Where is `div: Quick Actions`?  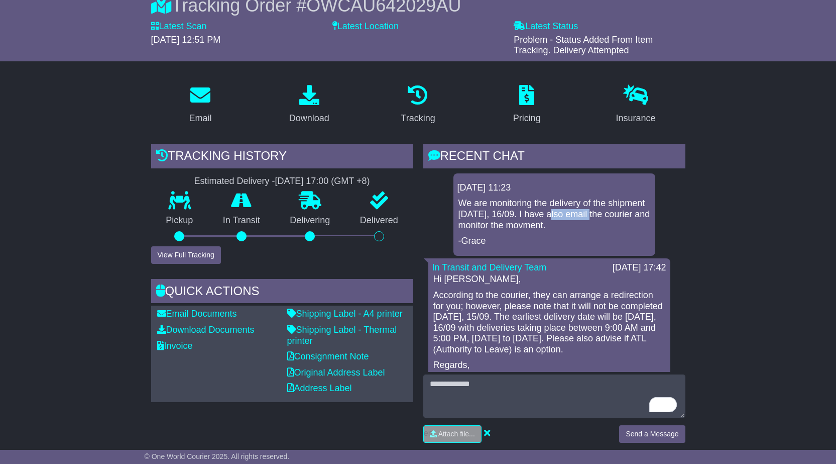 div: Quick Actions is located at coordinates (282, 292).